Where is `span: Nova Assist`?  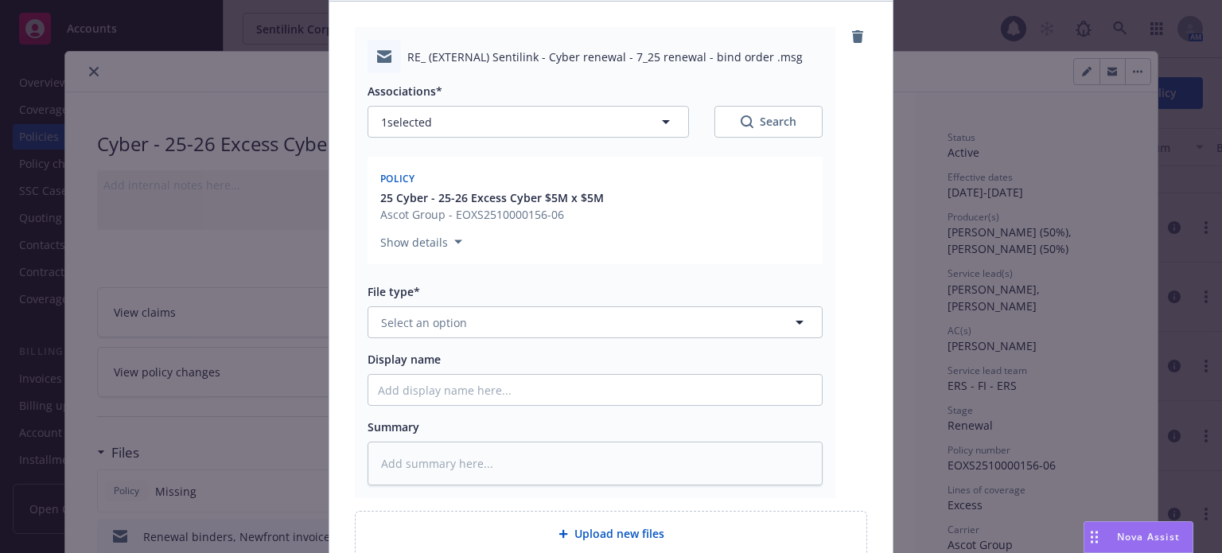
span: Nova Assist is located at coordinates (1148, 536).